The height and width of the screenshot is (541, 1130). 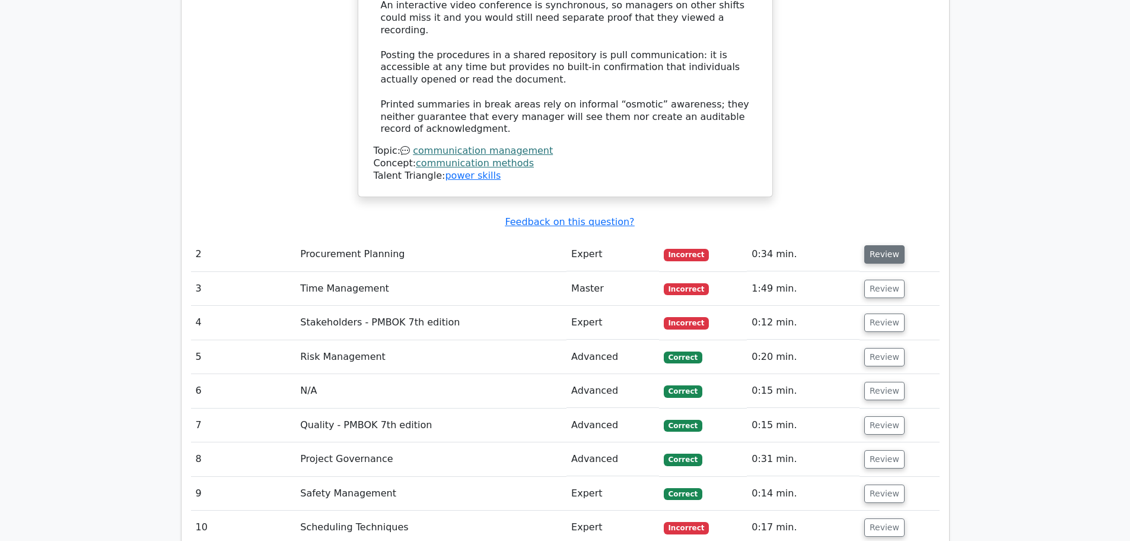 I want to click on td: Master, so click(x=613, y=288).